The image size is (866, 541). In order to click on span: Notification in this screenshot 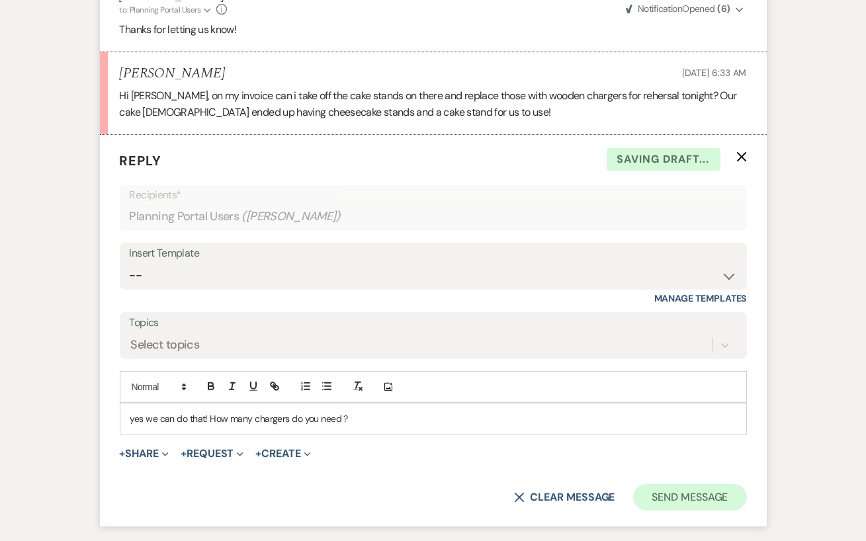, I will do `click(660, 9)`.